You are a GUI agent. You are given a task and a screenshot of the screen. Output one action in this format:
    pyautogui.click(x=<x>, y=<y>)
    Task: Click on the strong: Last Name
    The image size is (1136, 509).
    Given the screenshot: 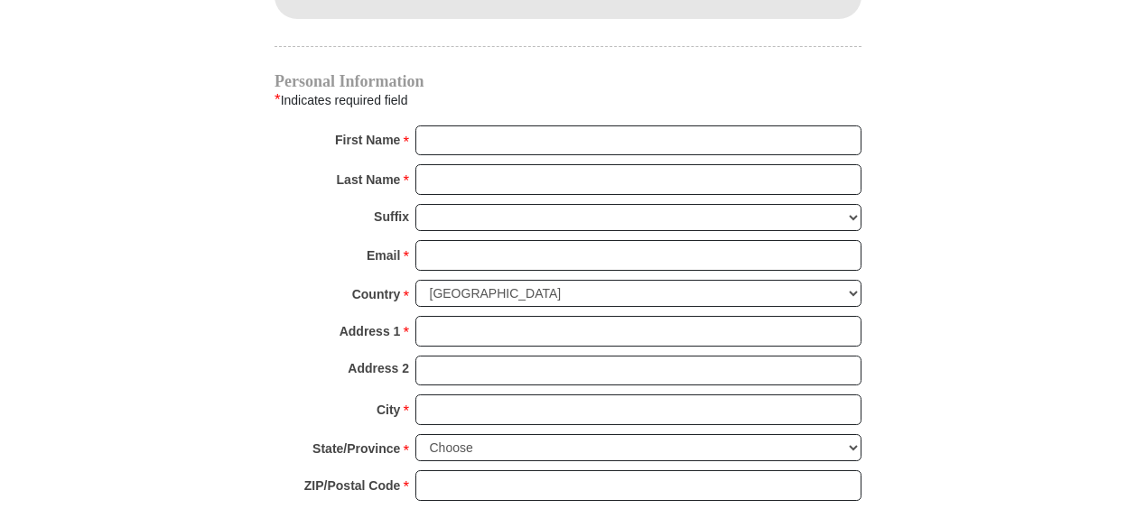 What is the action you would take?
    pyautogui.click(x=368, y=180)
    